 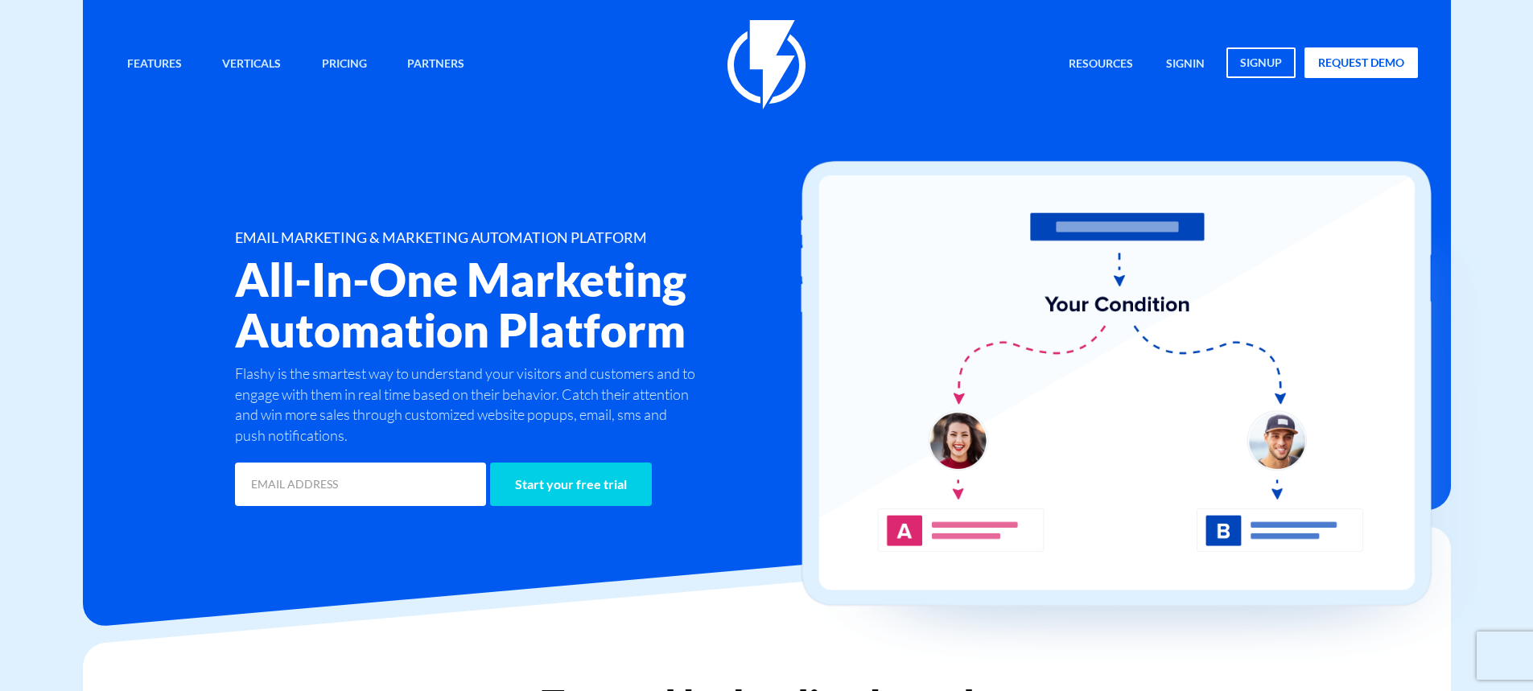 I want to click on a: Verticals, so click(x=251, y=64).